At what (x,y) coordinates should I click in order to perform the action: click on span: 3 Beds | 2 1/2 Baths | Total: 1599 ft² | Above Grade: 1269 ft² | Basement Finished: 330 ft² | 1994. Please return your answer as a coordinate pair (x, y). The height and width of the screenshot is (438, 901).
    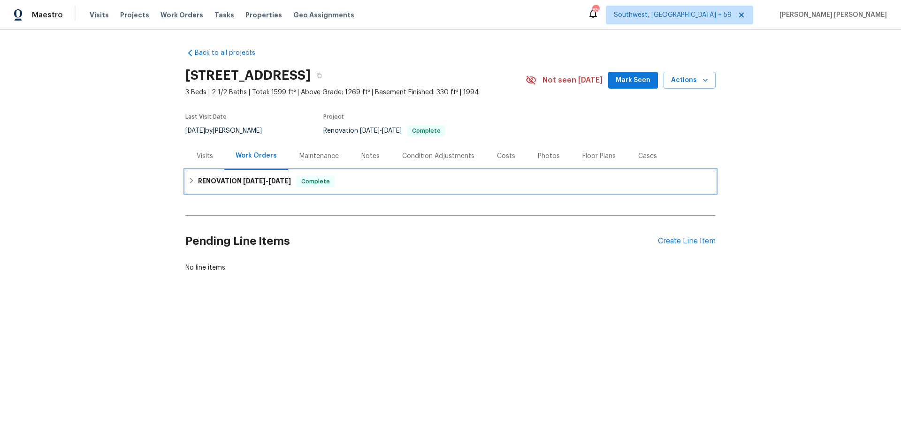
    Looking at the image, I should click on (355, 92).